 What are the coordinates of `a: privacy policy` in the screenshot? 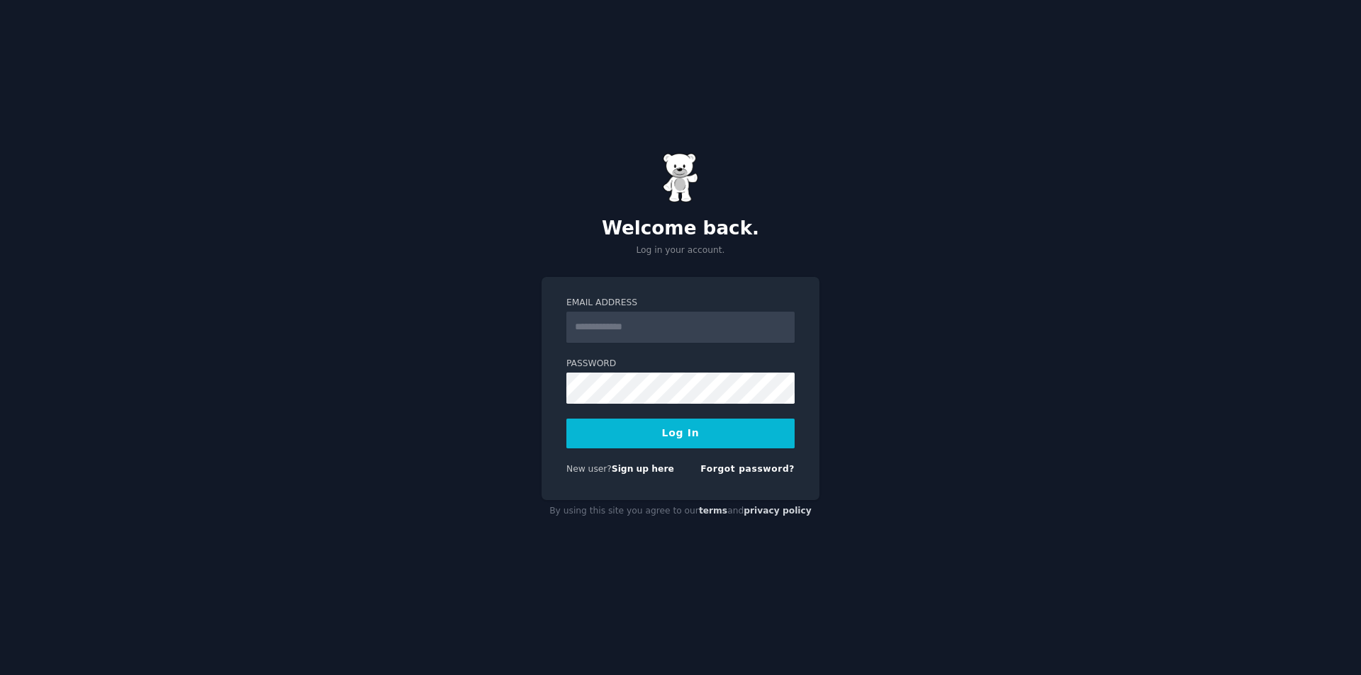 It's located at (777, 511).